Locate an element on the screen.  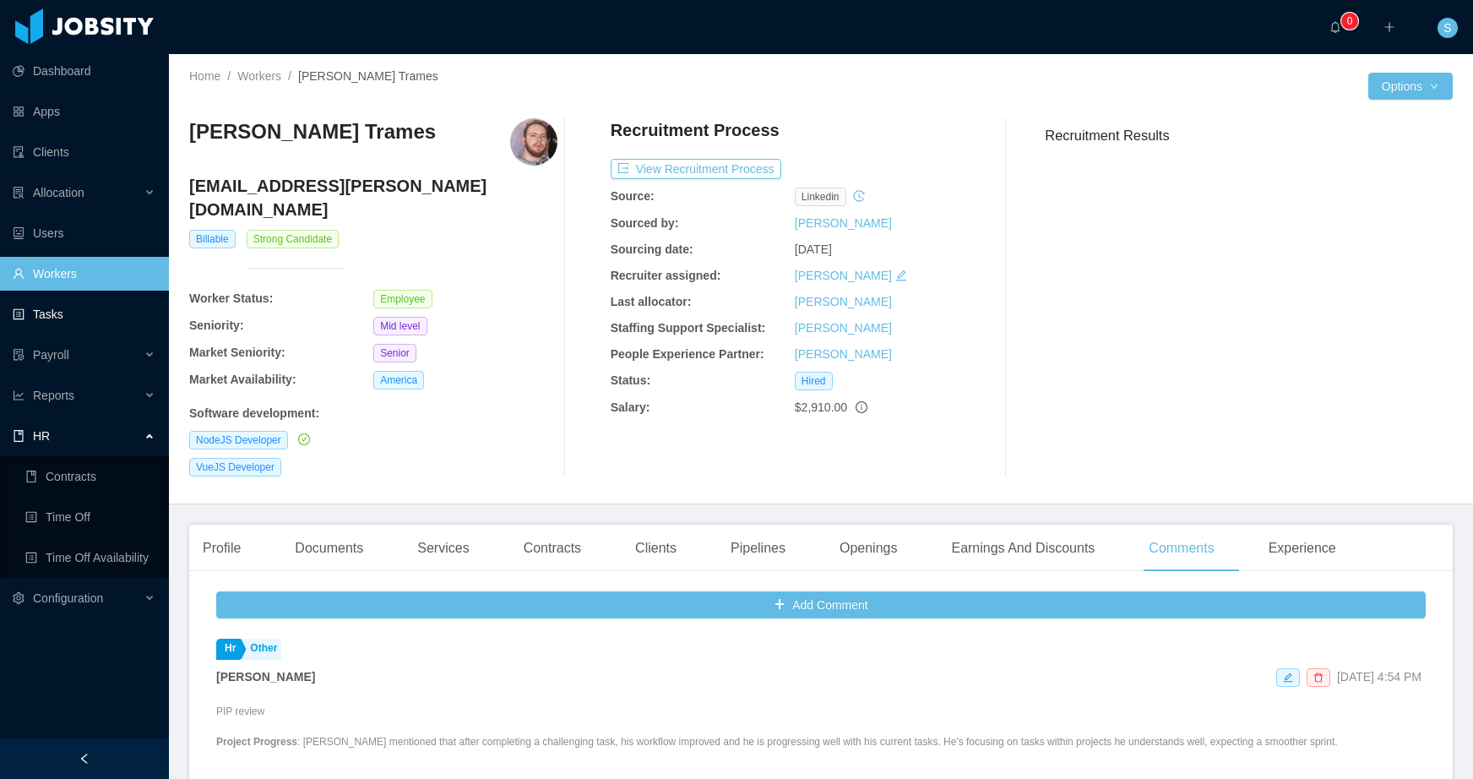
span: Configuration is located at coordinates (68, 598).